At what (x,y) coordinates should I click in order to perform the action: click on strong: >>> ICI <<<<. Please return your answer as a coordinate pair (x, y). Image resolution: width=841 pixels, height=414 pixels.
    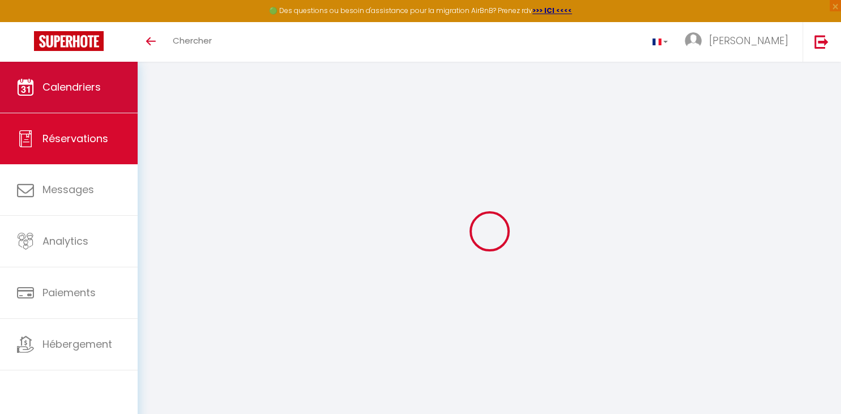
    Looking at the image, I should click on (552, 10).